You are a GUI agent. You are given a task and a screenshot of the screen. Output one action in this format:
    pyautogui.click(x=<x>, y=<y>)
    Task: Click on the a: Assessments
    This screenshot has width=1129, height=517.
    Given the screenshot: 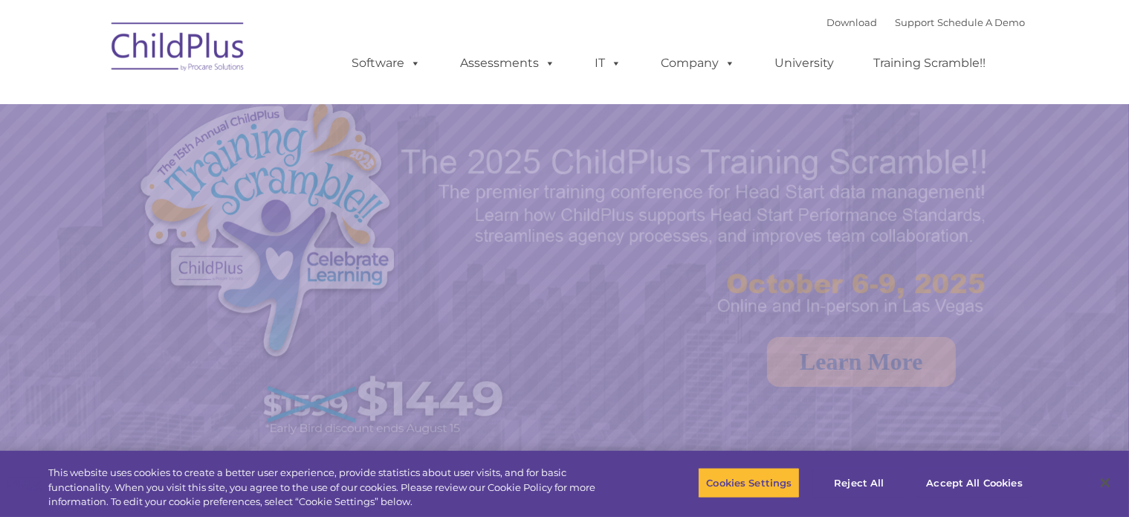 What is the action you would take?
    pyautogui.click(x=509, y=63)
    